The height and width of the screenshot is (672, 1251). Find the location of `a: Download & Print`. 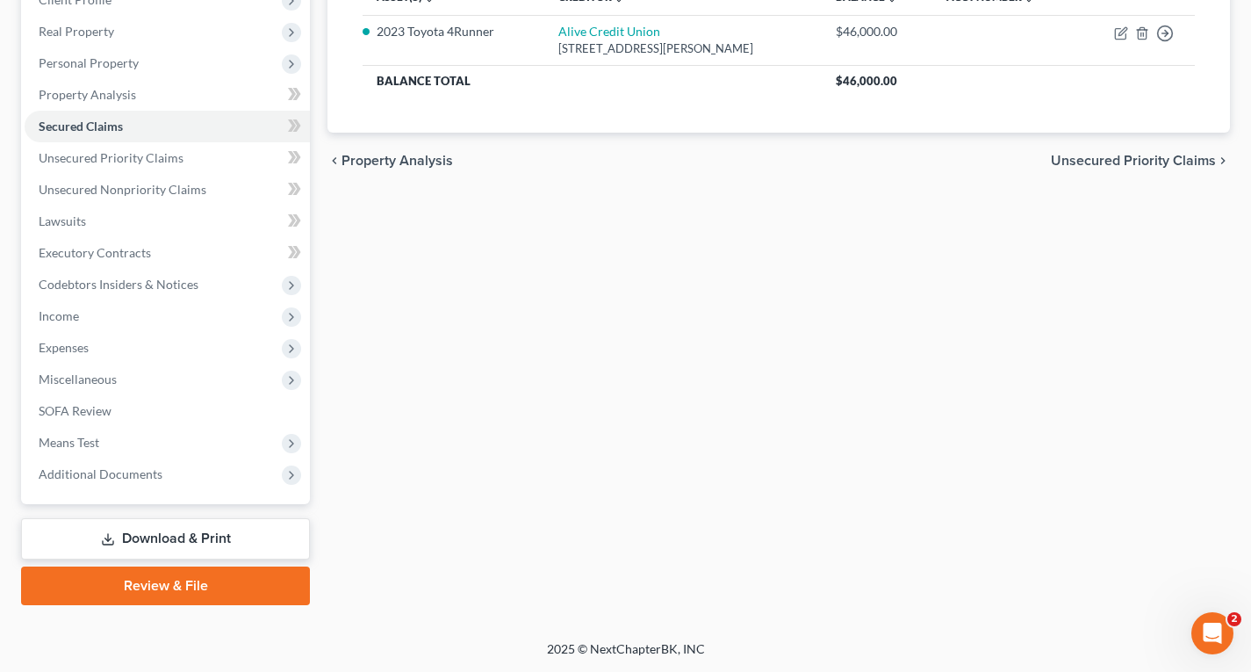

a: Download & Print is located at coordinates (165, 538).